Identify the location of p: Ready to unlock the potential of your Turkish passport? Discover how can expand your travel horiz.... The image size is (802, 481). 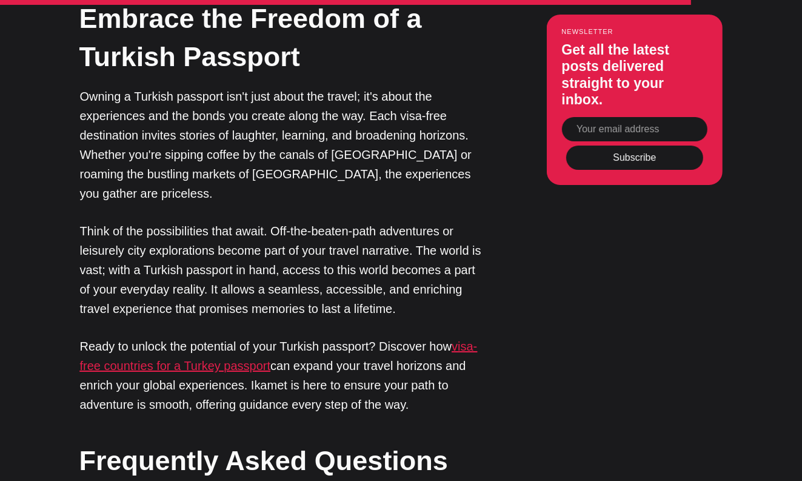
(283, 375).